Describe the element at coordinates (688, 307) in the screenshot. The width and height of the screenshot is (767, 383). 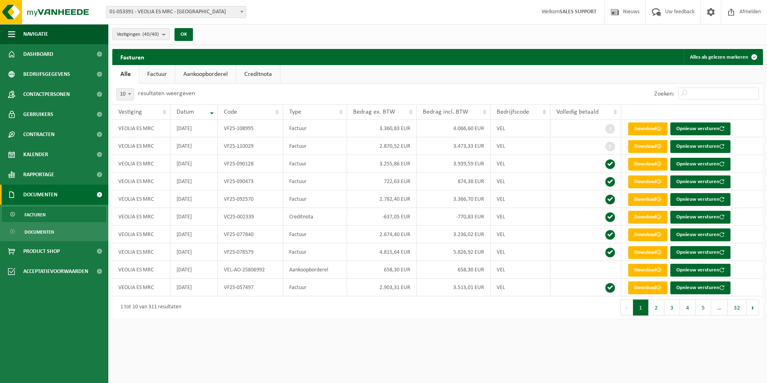
I see `button: 4` at that location.